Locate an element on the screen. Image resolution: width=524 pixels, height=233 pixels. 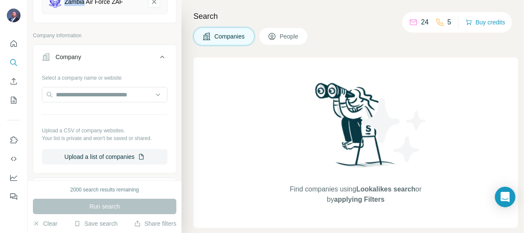
button: Company is located at coordinates (105, 59).